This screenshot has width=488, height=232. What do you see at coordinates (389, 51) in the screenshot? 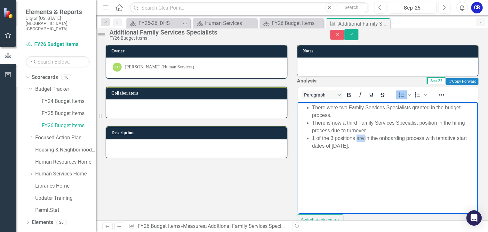
I see `h3: Notes` at bounding box center [389, 51].